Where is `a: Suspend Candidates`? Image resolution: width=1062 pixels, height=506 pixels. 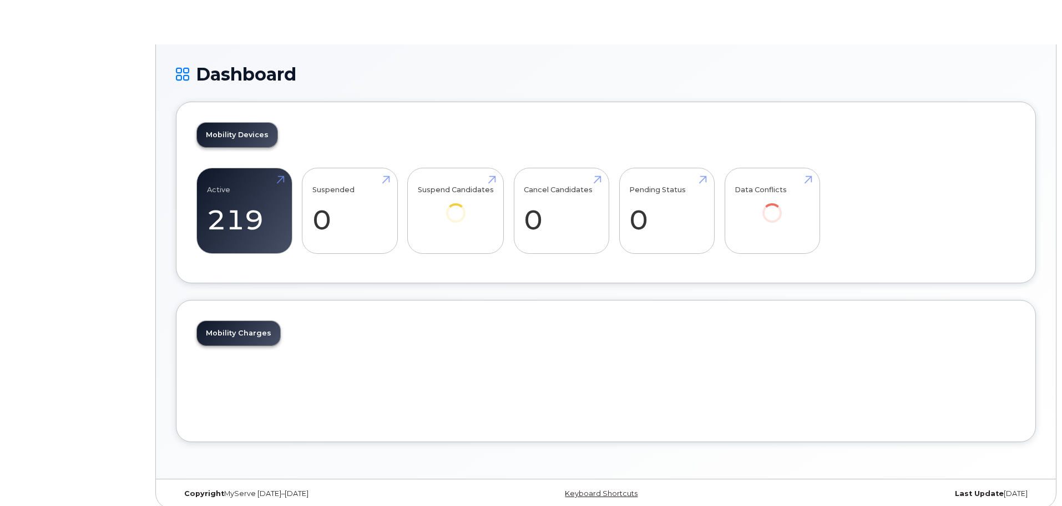
a: Suspend Candidates is located at coordinates (456, 206).